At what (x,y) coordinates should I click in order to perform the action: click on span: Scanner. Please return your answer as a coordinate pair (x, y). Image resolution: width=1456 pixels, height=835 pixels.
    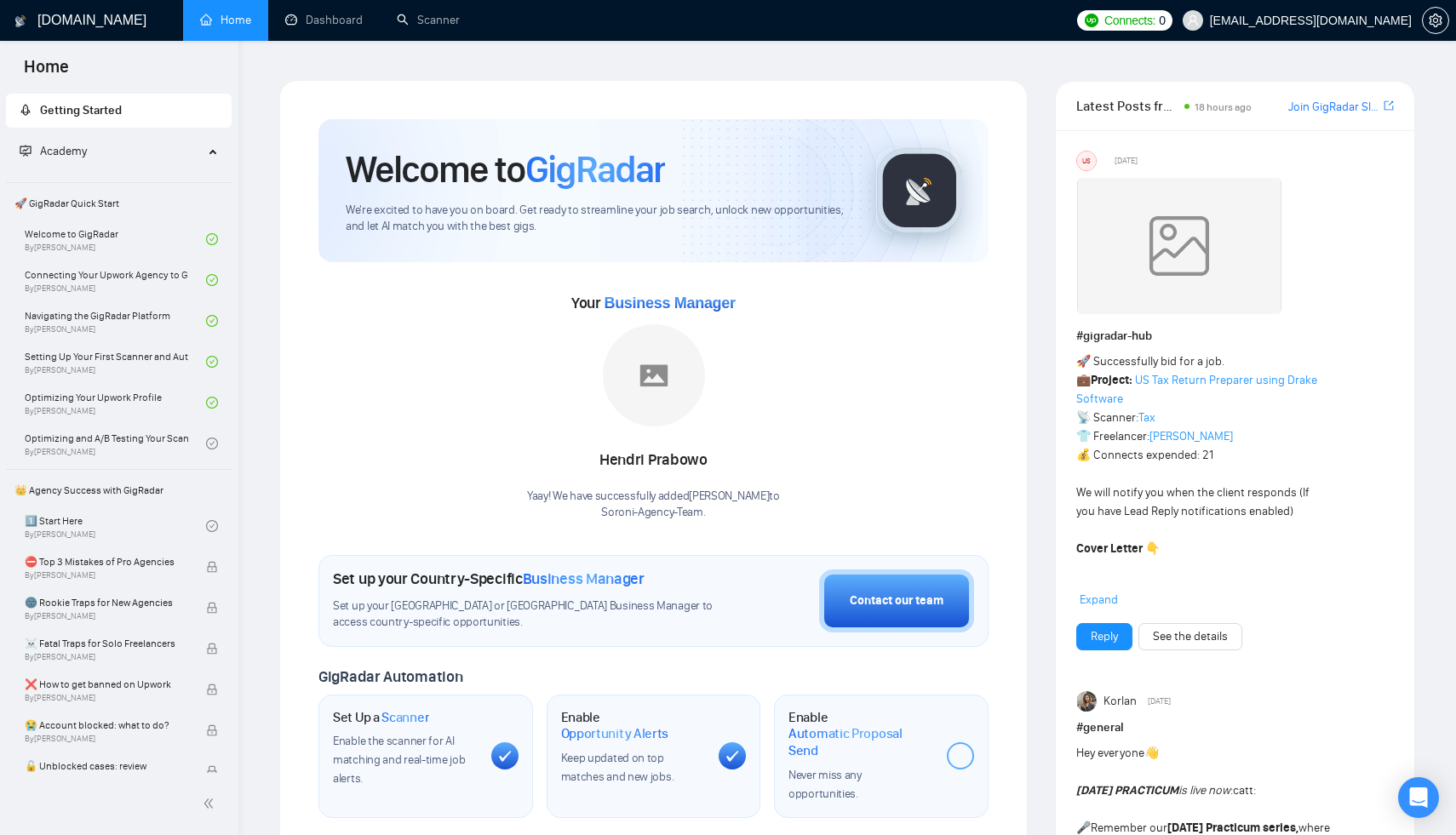
    Looking at the image, I should click on (406, 718).